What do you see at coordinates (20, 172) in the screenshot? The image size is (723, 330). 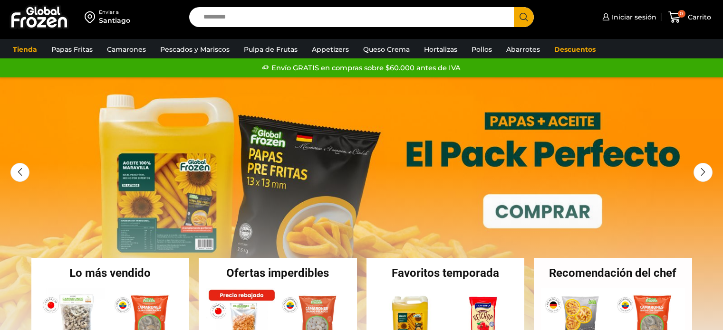 I see `div: Previous slide` at bounding box center [20, 172].